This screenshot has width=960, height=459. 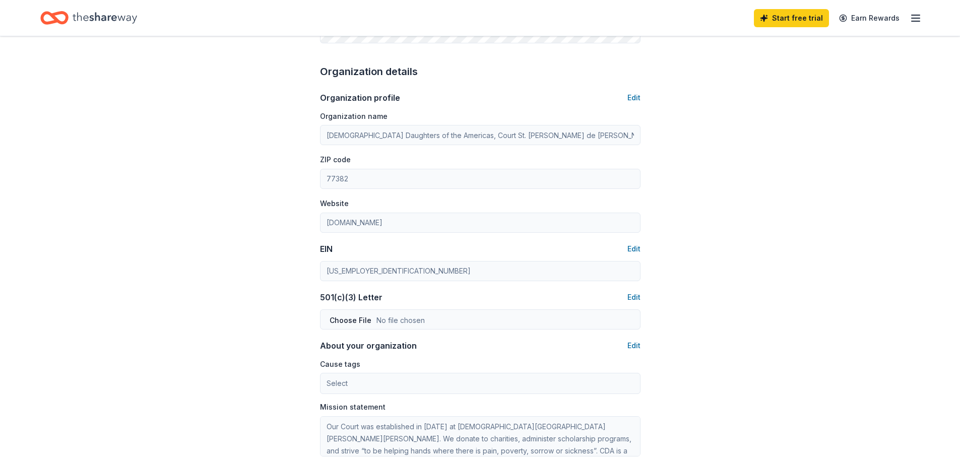 What do you see at coordinates (368, 346) in the screenshot?
I see `div: About your organization` at bounding box center [368, 346].